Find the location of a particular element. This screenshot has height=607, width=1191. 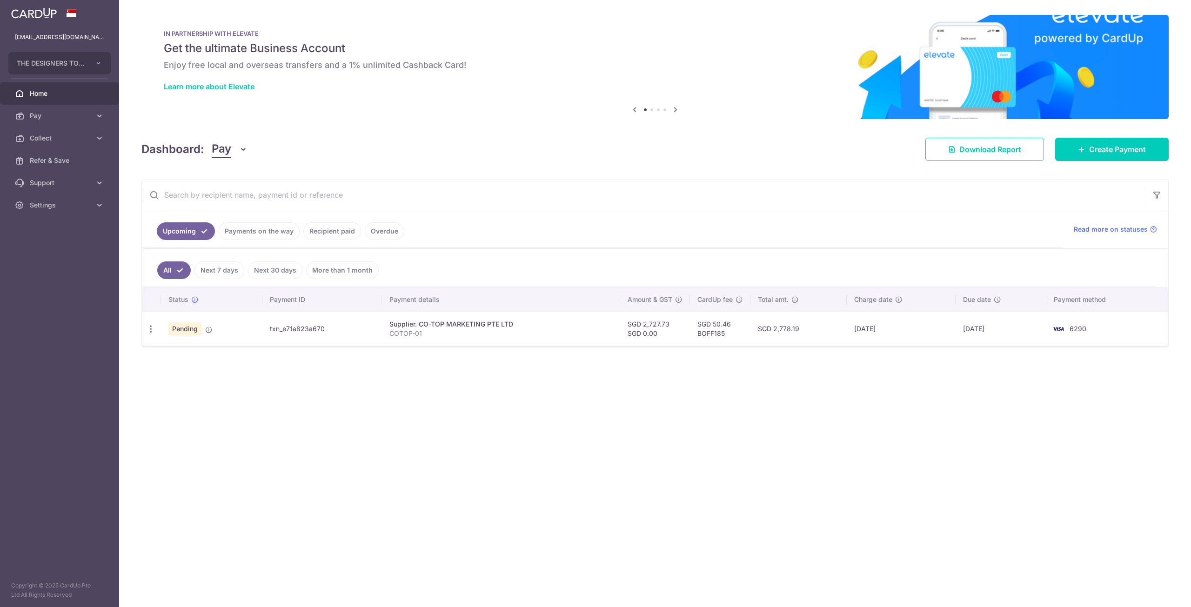

h4: Dashboard: is located at coordinates (173, 149).